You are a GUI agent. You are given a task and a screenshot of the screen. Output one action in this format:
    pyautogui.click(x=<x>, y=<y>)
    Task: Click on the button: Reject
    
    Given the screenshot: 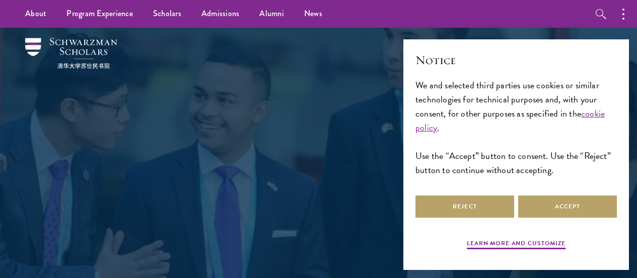 What is the action you would take?
    pyautogui.click(x=465, y=206)
    